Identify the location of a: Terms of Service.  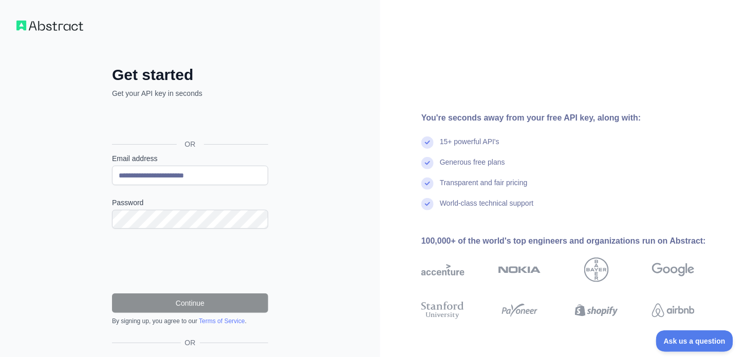
(221, 321).